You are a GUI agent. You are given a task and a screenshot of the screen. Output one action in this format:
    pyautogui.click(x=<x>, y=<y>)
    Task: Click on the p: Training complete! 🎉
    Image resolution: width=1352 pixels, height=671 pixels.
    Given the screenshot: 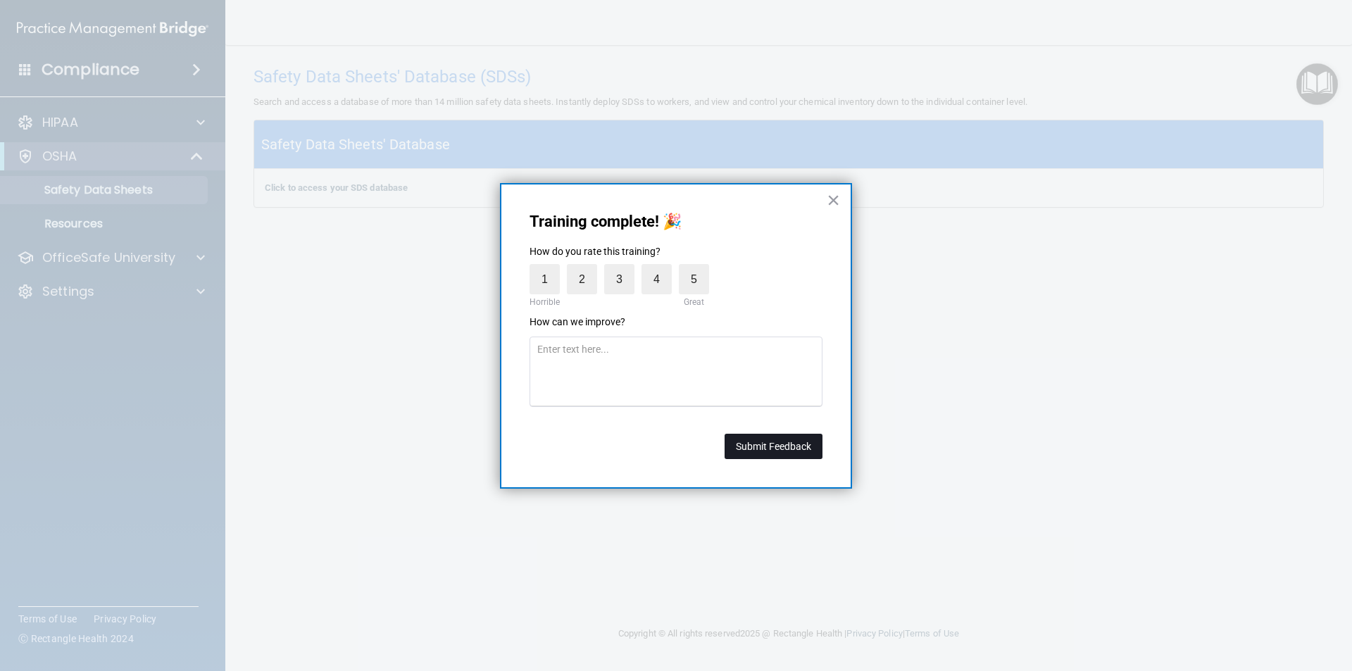 What is the action you would take?
    pyautogui.click(x=676, y=222)
    